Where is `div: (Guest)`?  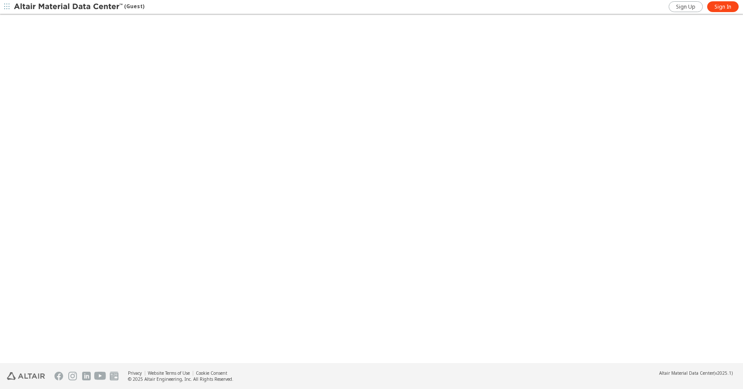 div: (Guest) is located at coordinates (79, 7).